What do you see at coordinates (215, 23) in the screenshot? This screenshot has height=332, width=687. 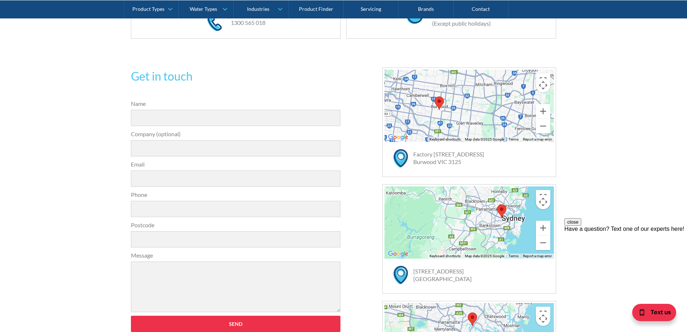 I see `img: phone icon` at bounding box center [215, 23].